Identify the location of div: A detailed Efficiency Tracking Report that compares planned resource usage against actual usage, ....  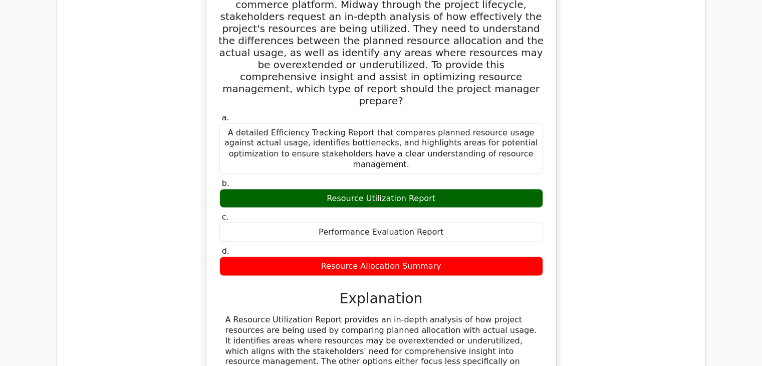
(381, 148).